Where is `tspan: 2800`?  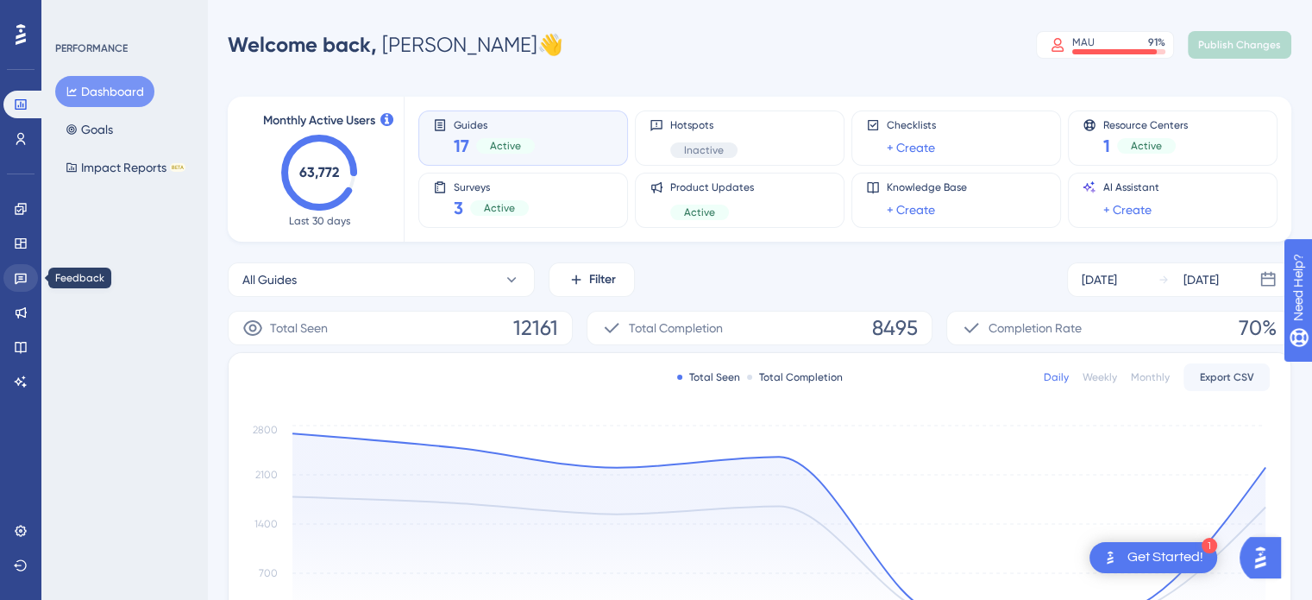 tspan: 2800 is located at coordinates (265, 429).